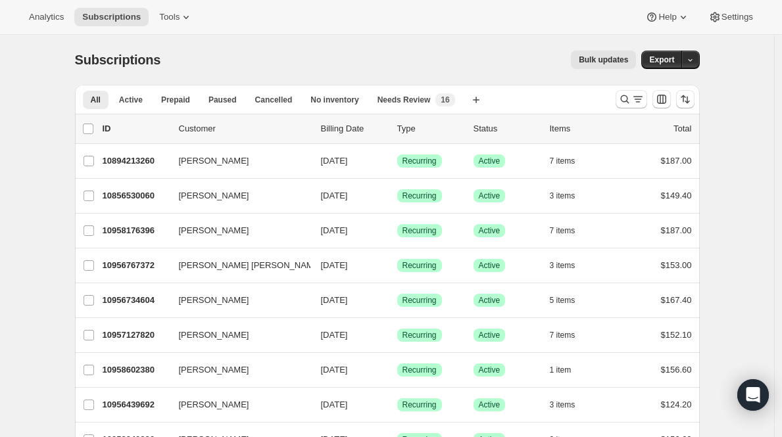 The width and height of the screenshot is (782, 437). What do you see at coordinates (245, 129) in the screenshot?
I see `p: Customer` at bounding box center [245, 129].